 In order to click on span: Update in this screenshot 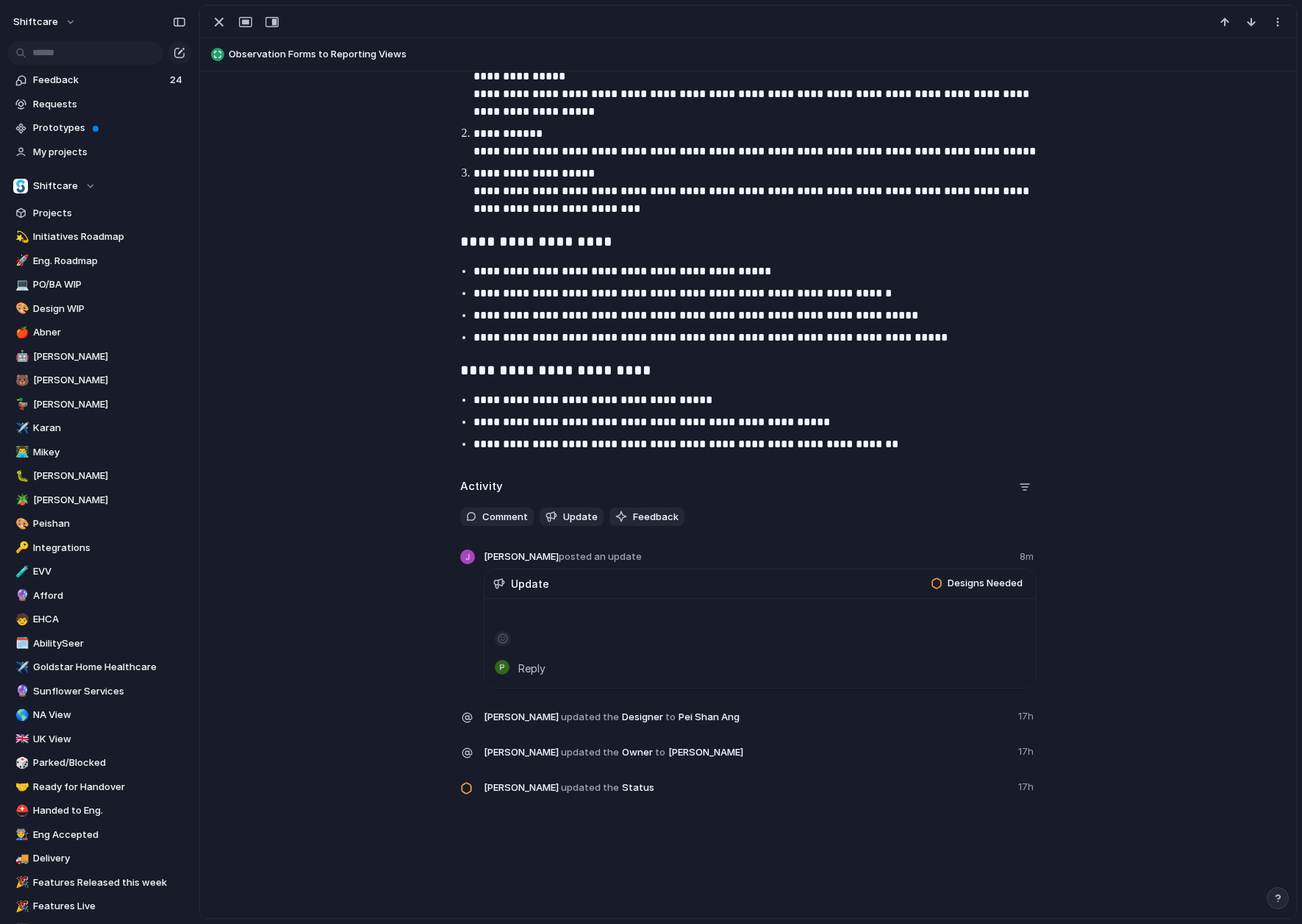, I will do `click(580, 517)`.